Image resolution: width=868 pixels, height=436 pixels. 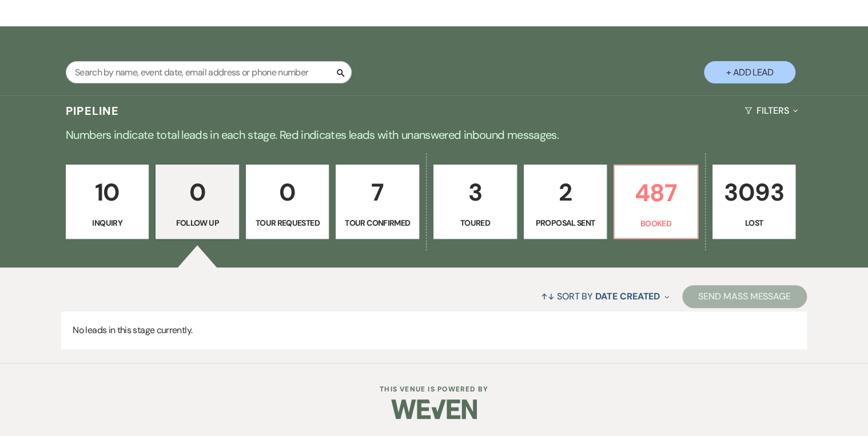 What do you see at coordinates (475, 223) in the screenshot?
I see `p: Toured` at bounding box center [475, 223].